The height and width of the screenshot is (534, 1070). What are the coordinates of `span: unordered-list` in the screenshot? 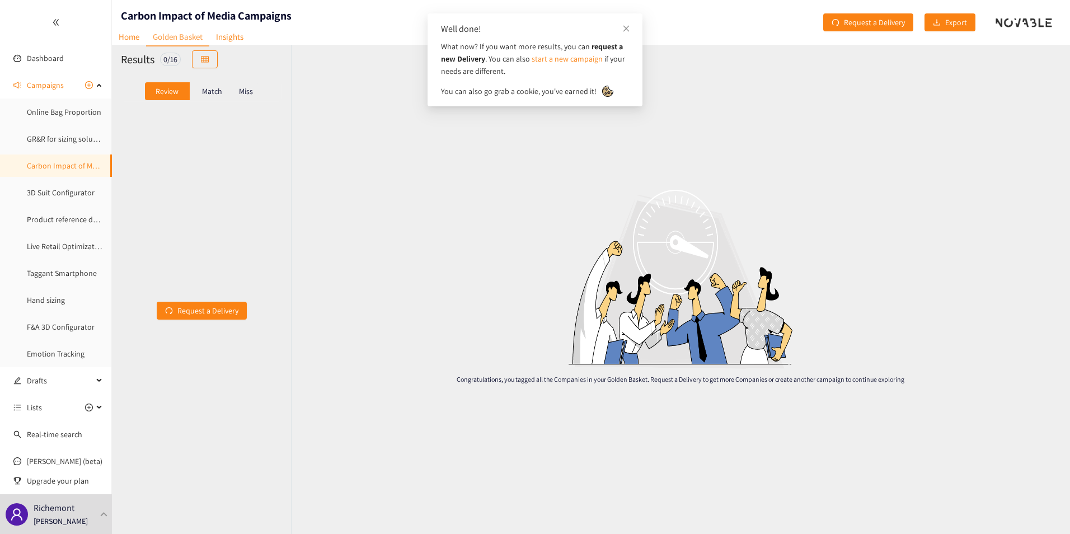 It's located at (17, 408).